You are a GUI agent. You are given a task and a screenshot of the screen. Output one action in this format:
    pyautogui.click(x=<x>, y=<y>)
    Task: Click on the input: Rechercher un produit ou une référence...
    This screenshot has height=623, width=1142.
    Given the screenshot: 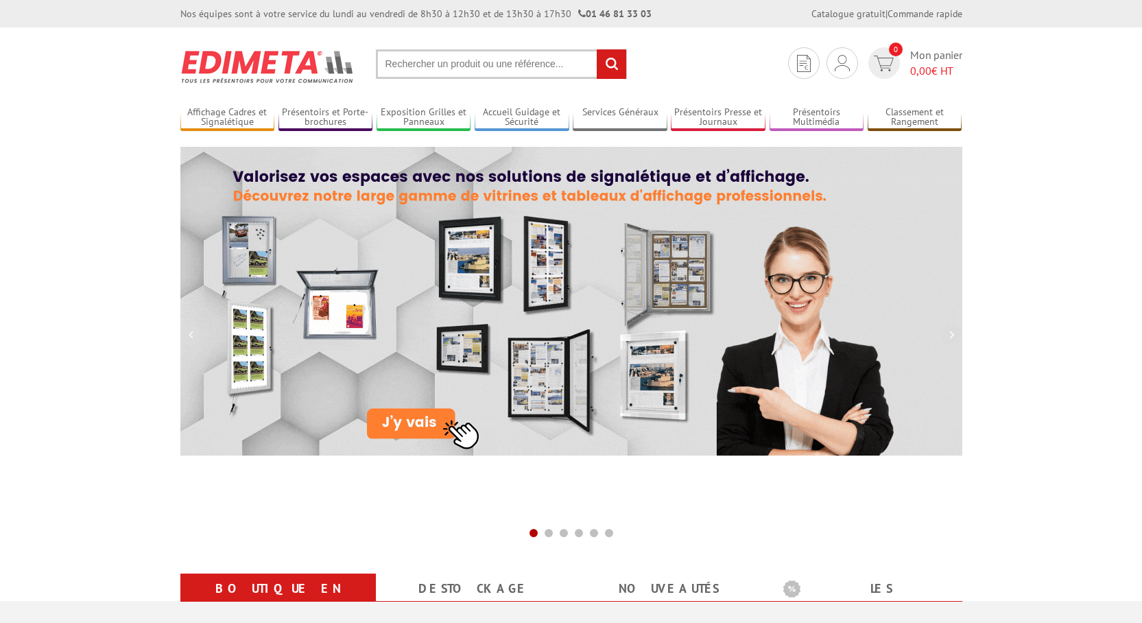 What is the action you would take?
    pyautogui.click(x=501, y=64)
    